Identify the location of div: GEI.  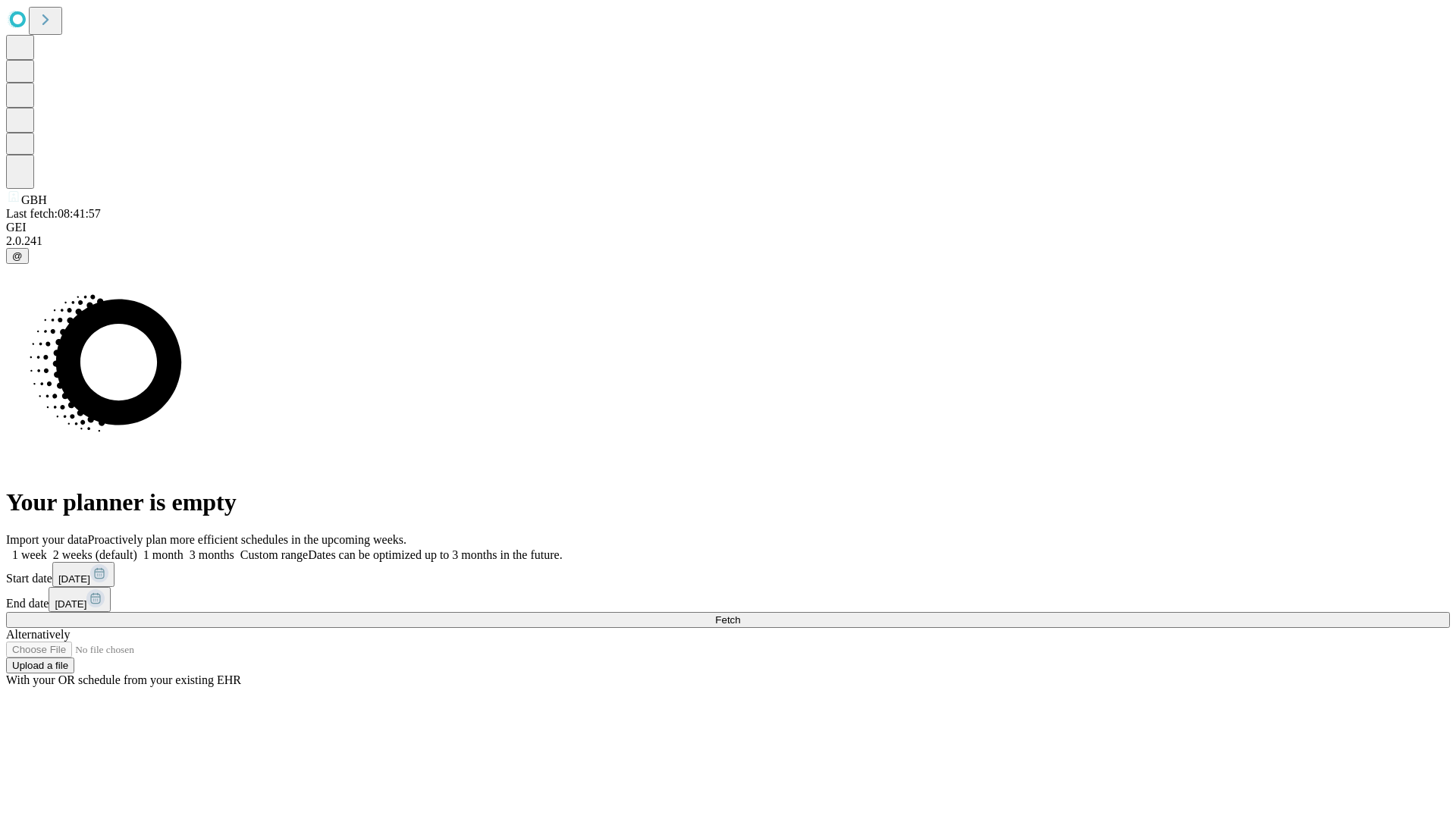
(728, 227).